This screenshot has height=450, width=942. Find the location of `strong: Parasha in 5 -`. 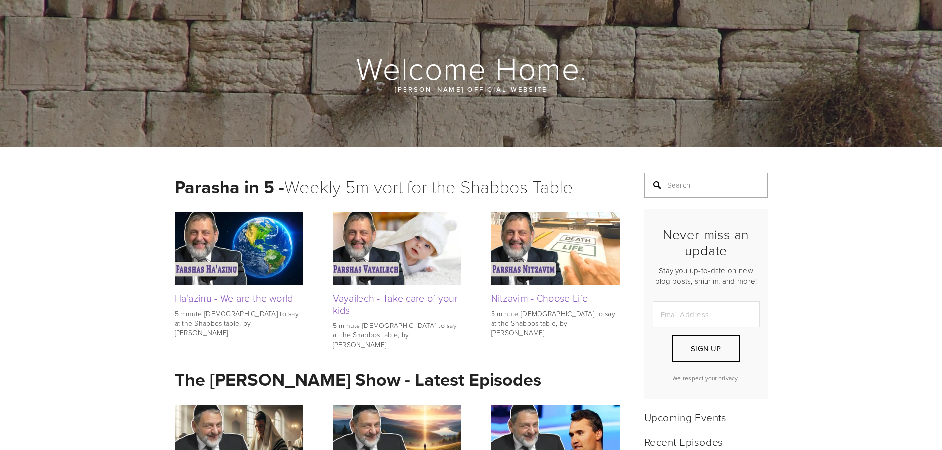

strong: Parasha in 5 - is located at coordinates (229, 187).